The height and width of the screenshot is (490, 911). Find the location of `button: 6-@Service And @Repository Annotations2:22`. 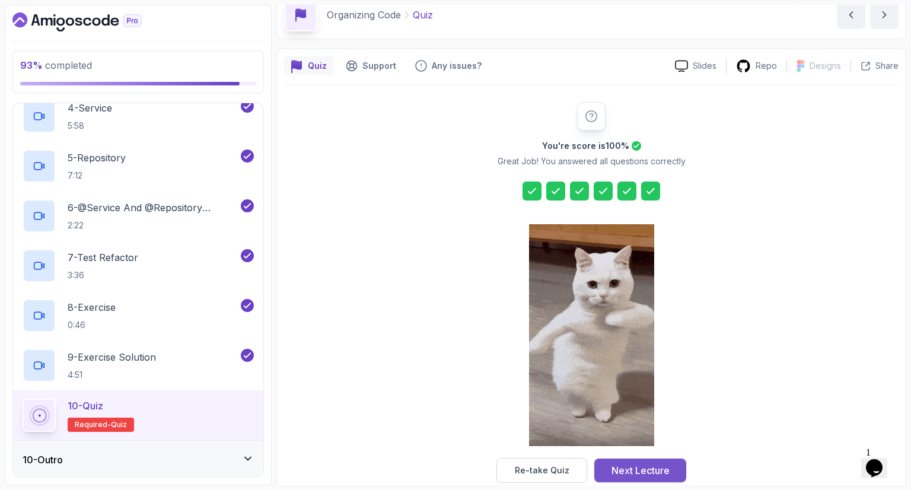

button: 6-@Service And @Repository Annotations2:22 is located at coordinates (138, 216).